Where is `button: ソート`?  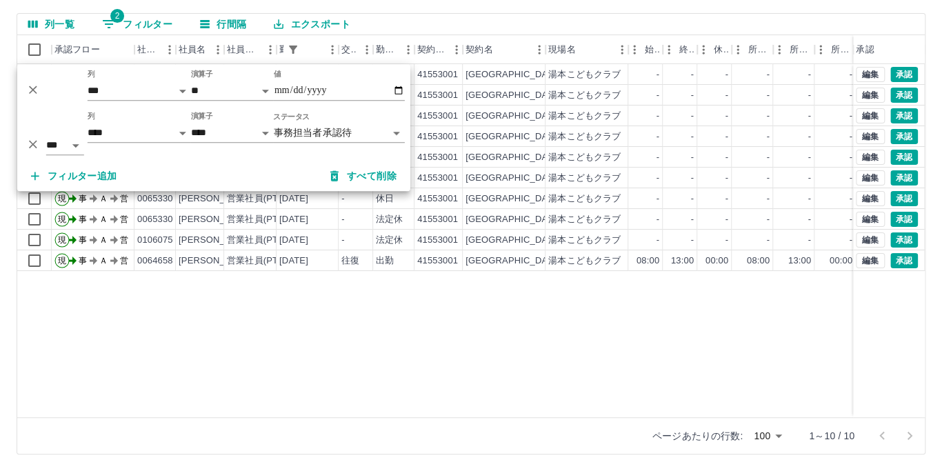 button: ソート is located at coordinates (313, 50).